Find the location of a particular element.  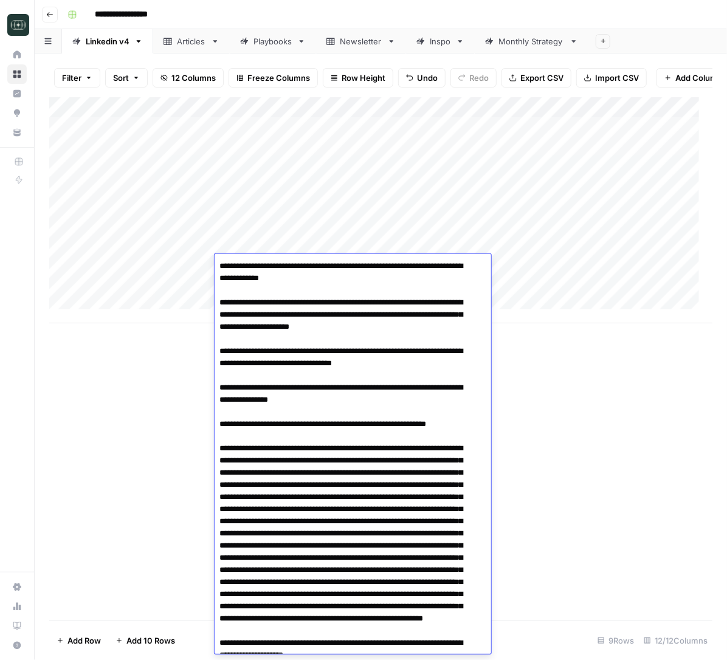

img: Catalyst Logo is located at coordinates (18, 25).